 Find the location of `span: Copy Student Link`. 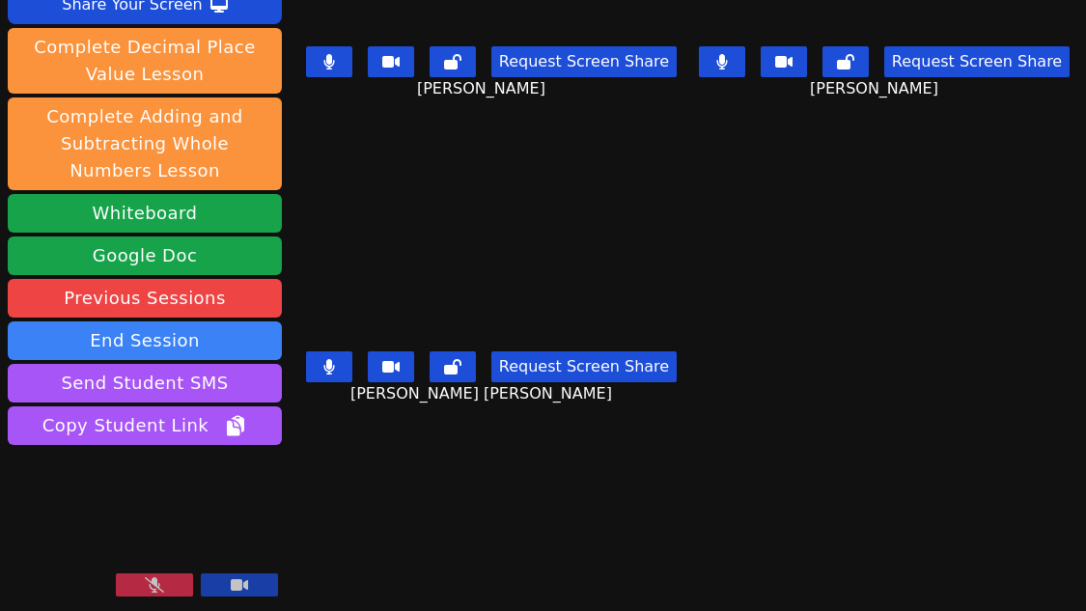

span: Copy Student Link is located at coordinates (145, 426).